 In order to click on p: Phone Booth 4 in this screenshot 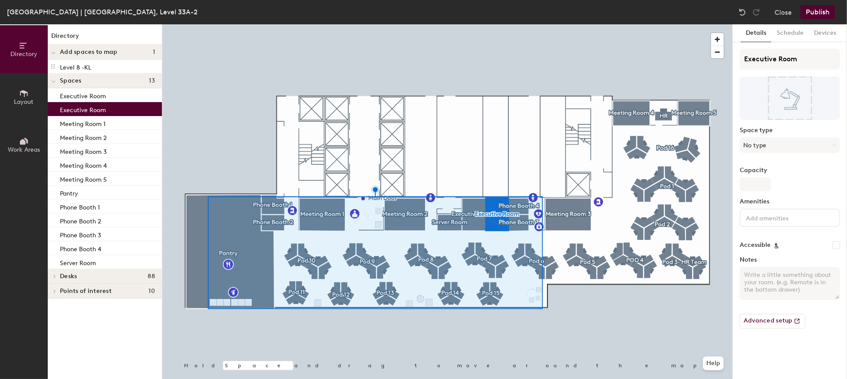, I will do `click(80, 248)`.